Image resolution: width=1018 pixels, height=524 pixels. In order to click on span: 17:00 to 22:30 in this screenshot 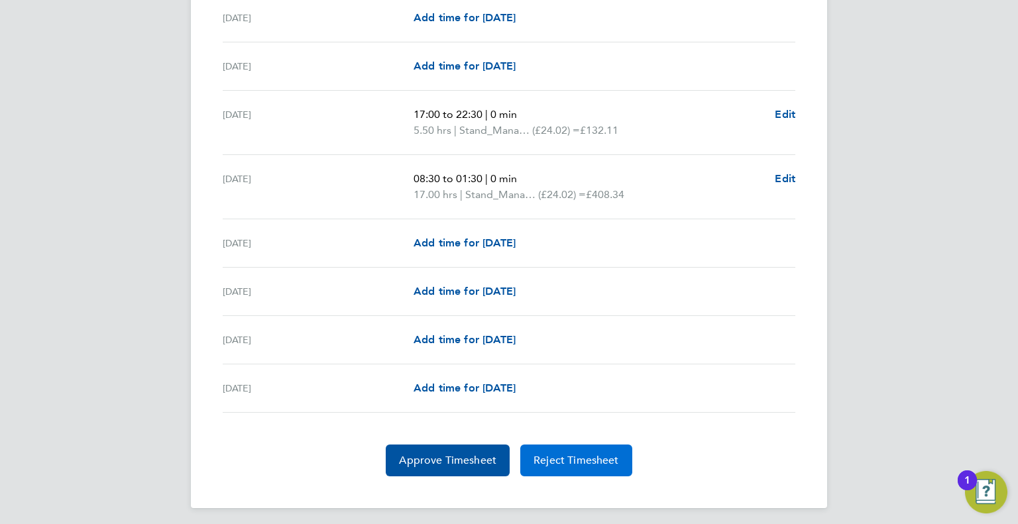, I will do `click(448, 114)`.